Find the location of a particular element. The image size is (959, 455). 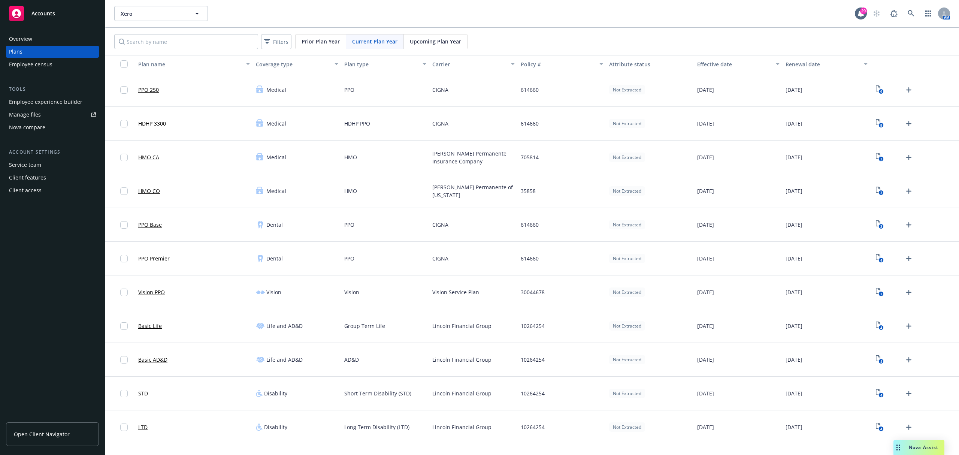

a: PPO Base is located at coordinates (150, 224).